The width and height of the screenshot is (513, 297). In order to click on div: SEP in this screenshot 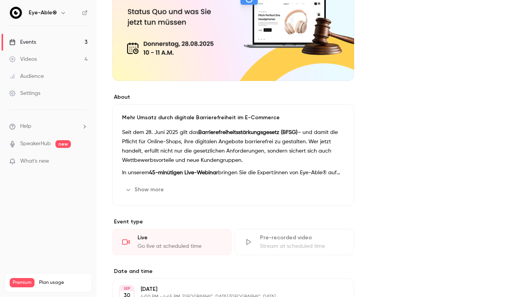, I will do `click(127, 289)`.